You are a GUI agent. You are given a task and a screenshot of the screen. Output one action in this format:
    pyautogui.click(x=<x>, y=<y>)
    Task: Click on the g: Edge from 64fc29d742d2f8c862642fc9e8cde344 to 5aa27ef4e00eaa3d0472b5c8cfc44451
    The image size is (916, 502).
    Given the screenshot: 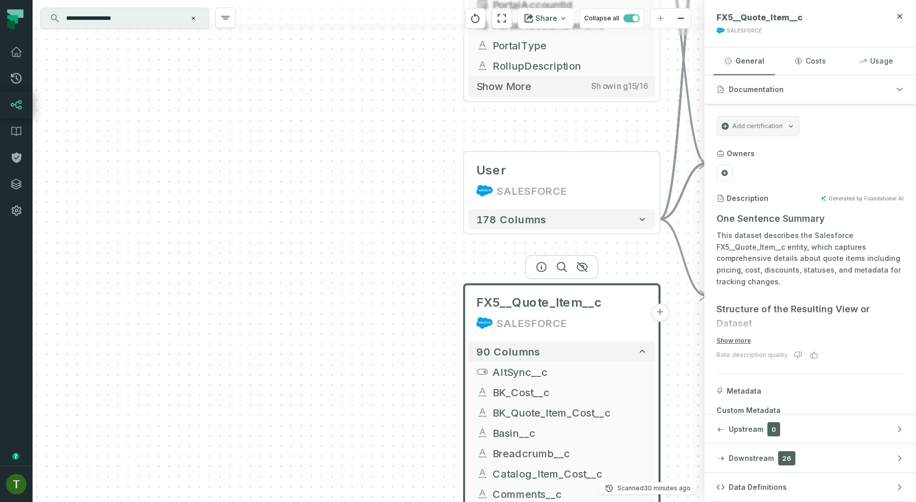 What is the action you would take?
    pyautogui.click(x=683, y=191)
    